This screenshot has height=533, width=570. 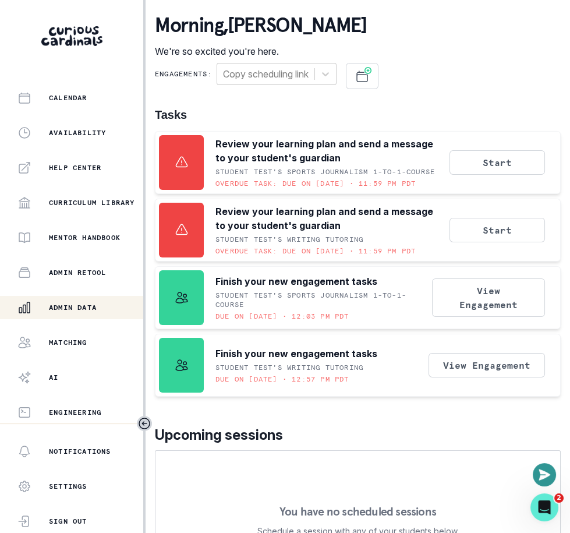 I want to click on button: Open or close messaging widget, so click(x=544, y=475).